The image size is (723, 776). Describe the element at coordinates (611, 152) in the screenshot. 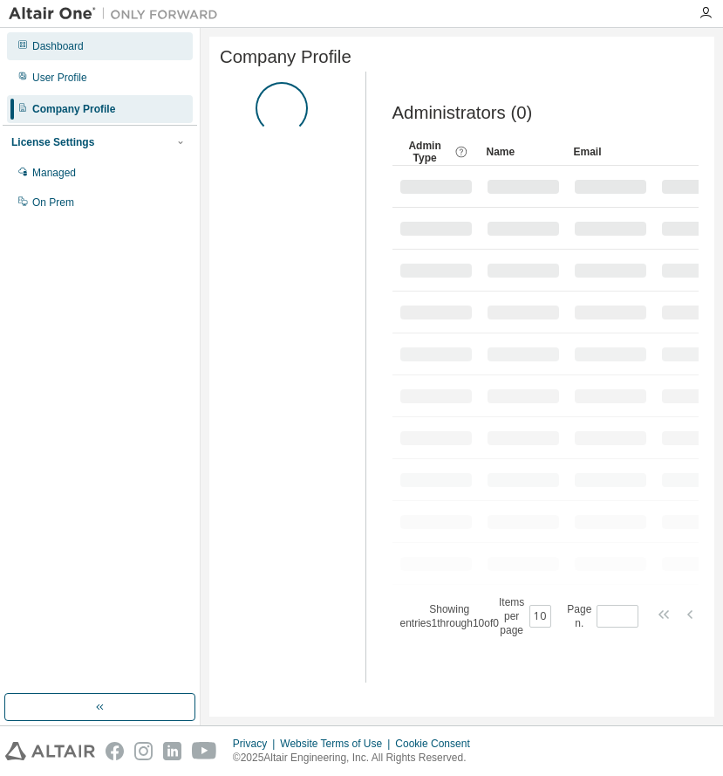

I see `div: Email` at that location.